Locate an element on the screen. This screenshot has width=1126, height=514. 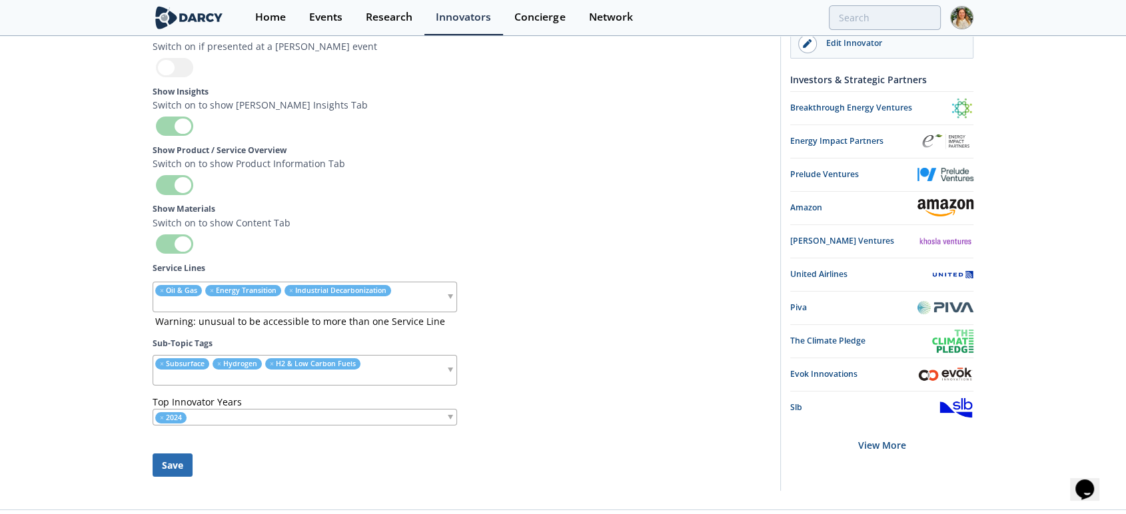
img: Khosla Ventures is located at coordinates (945, 241).